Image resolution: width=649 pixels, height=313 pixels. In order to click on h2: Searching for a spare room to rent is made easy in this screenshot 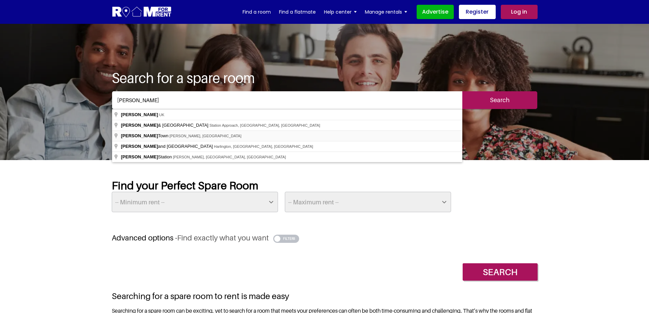, I will do `click(325, 296)`.